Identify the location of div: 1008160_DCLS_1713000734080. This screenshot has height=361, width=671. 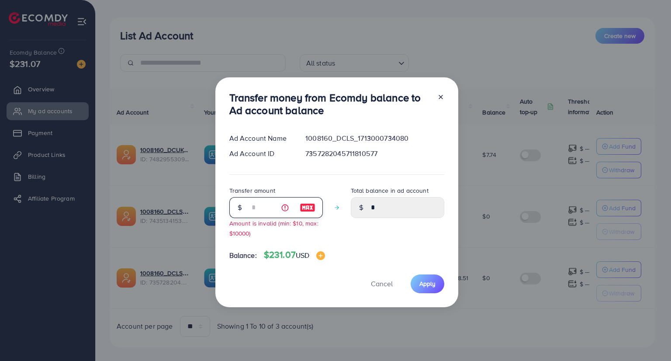
(374, 138).